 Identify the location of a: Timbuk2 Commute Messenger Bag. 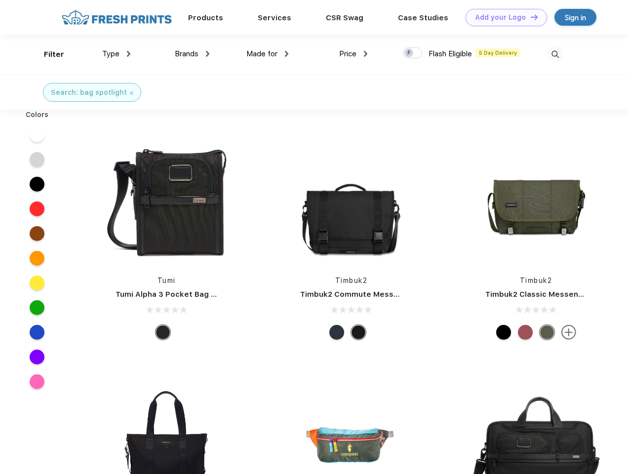
(366, 294).